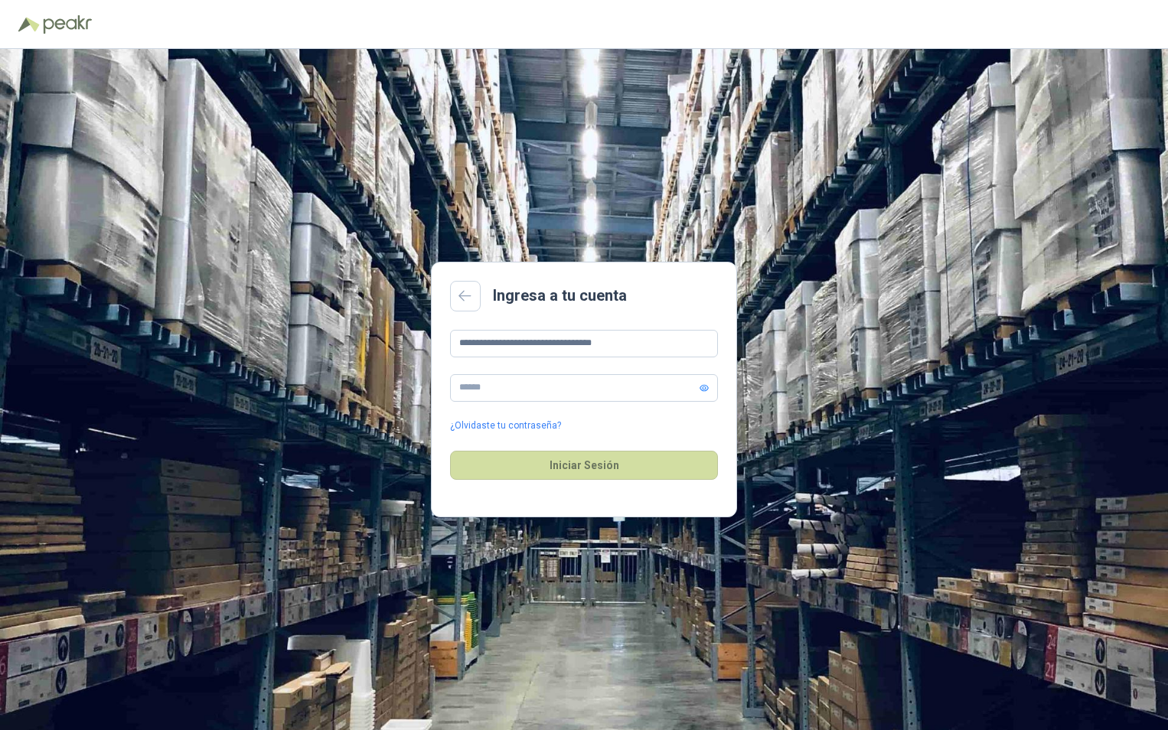  What do you see at coordinates (704, 388) in the screenshot?
I see `span: eye` at bounding box center [704, 388].